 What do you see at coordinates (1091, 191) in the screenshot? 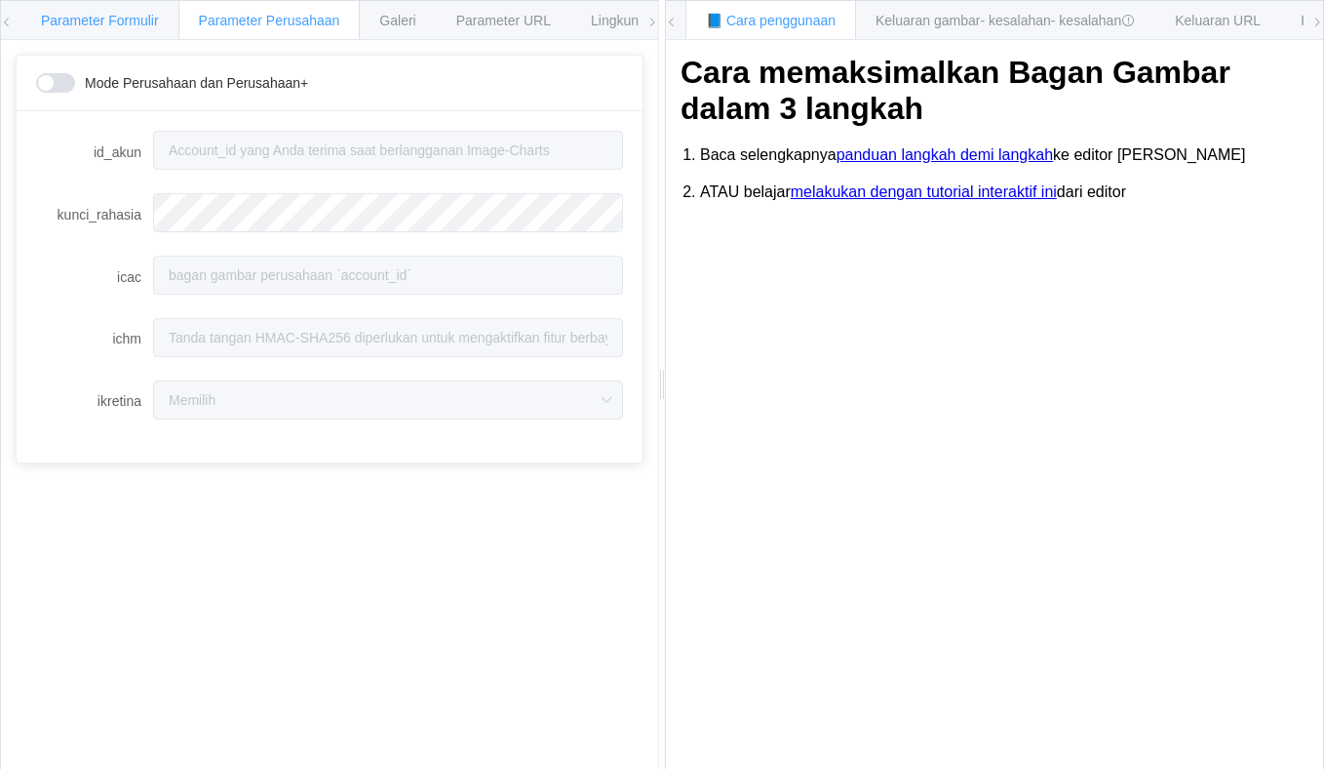
I see `font: dari editor` at bounding box center [1091, 191].